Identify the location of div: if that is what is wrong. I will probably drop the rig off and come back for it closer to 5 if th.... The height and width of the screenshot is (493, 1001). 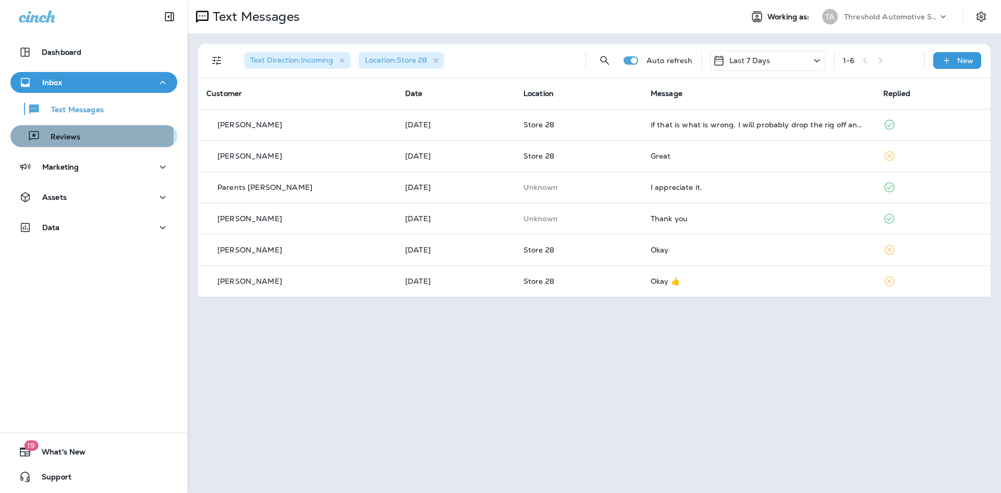
(759, 125).